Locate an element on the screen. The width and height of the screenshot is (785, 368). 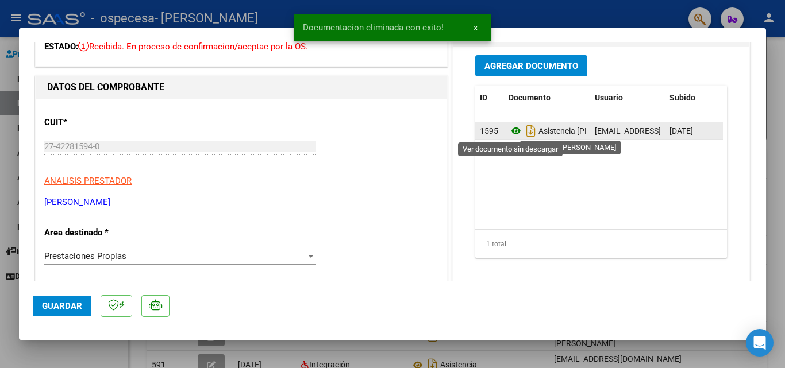
div: Open Intercom Messenger is located at coordinates (759, 343).